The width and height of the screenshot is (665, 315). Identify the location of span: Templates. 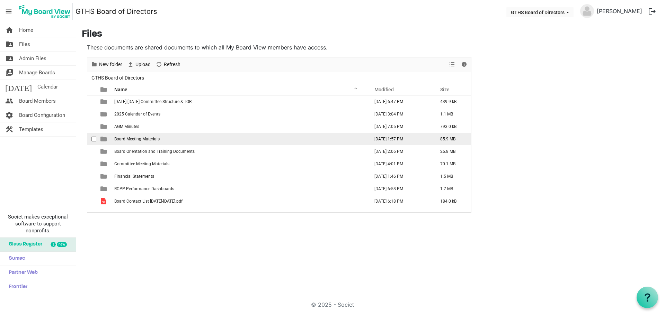
(31, 129).